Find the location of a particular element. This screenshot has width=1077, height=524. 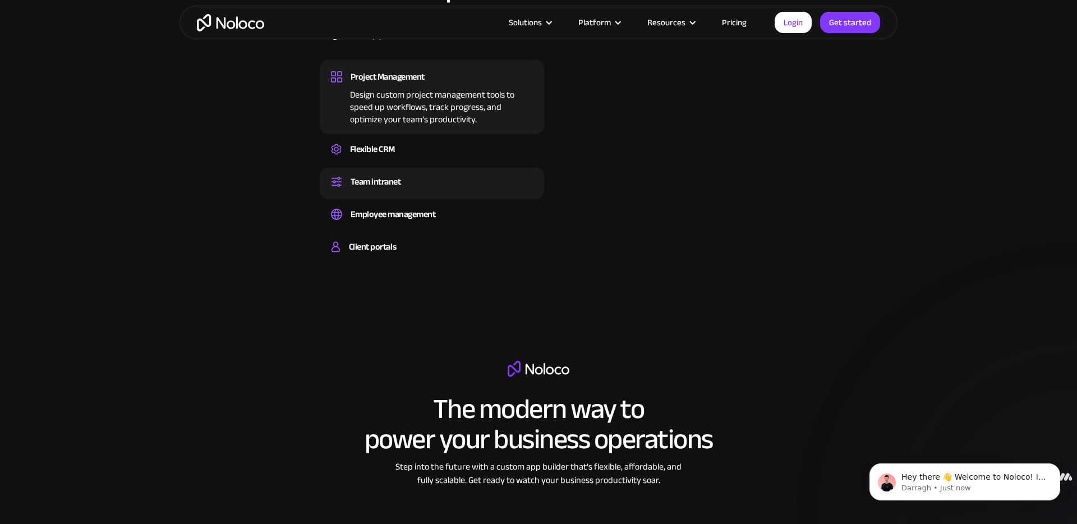

div: message notification from Darragh, Just now. Hey there 👋 Welcome to Noloco! If you have any quest... is located at coordinates (112, 42).